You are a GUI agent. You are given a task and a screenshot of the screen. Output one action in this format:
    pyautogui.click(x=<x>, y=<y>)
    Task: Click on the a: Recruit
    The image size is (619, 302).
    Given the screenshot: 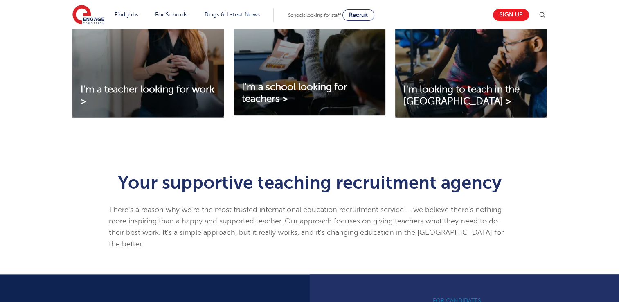 What is the action you would take?
    pyautogui.click(x=359, y=15)
    